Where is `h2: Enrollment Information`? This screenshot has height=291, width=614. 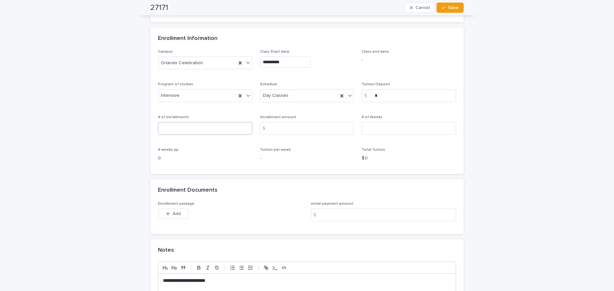 h2: Enrollment Information is located at coordinates (188, 39).